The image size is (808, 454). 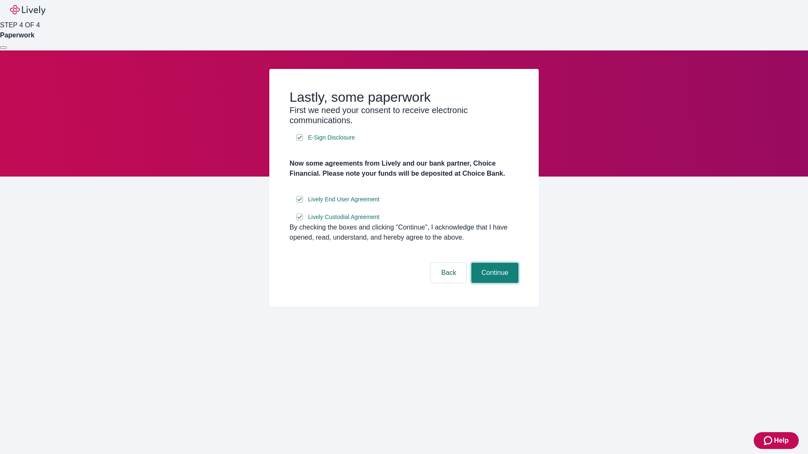 I want to click on button: Continue, so click(x=495, y=273).